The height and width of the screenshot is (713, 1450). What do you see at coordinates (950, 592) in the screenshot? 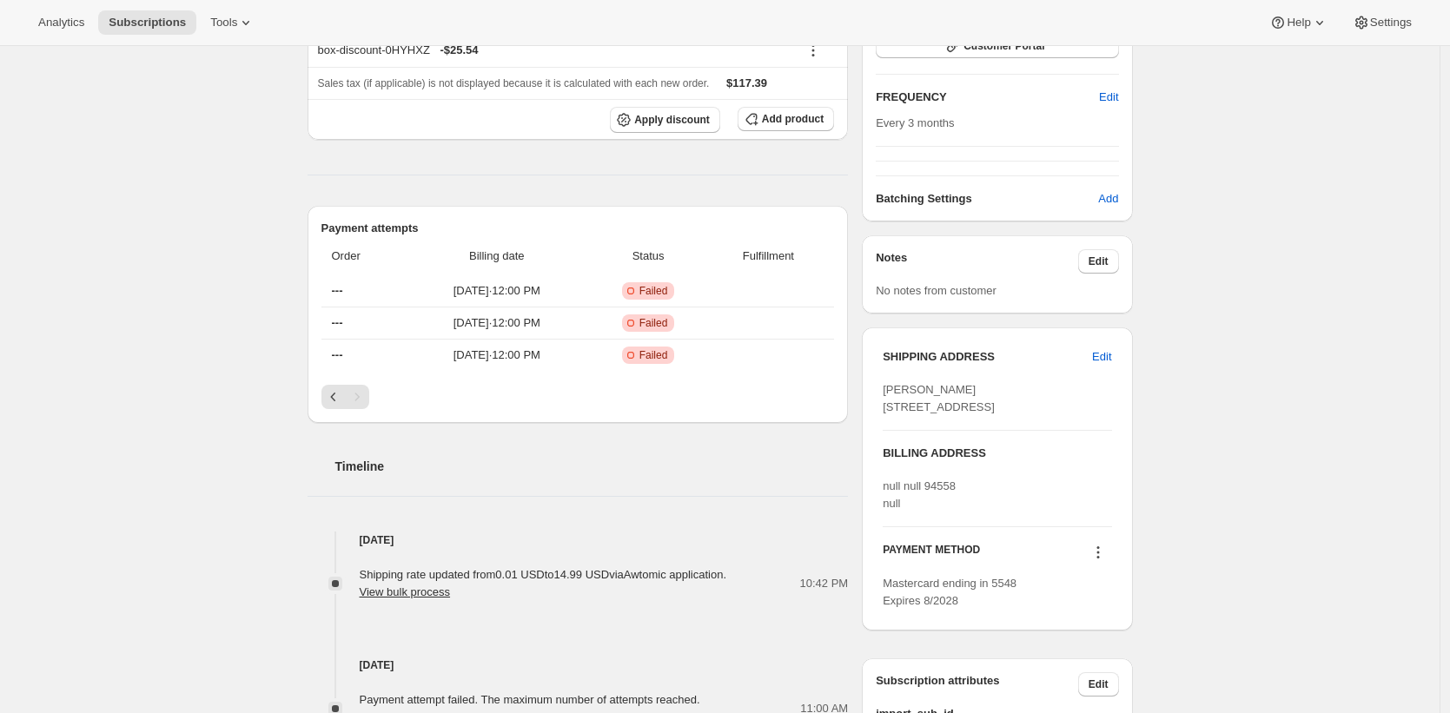
I see `span: Mastercard ending in 5548 Expires 8/2028` at bounding box center [950, 592].